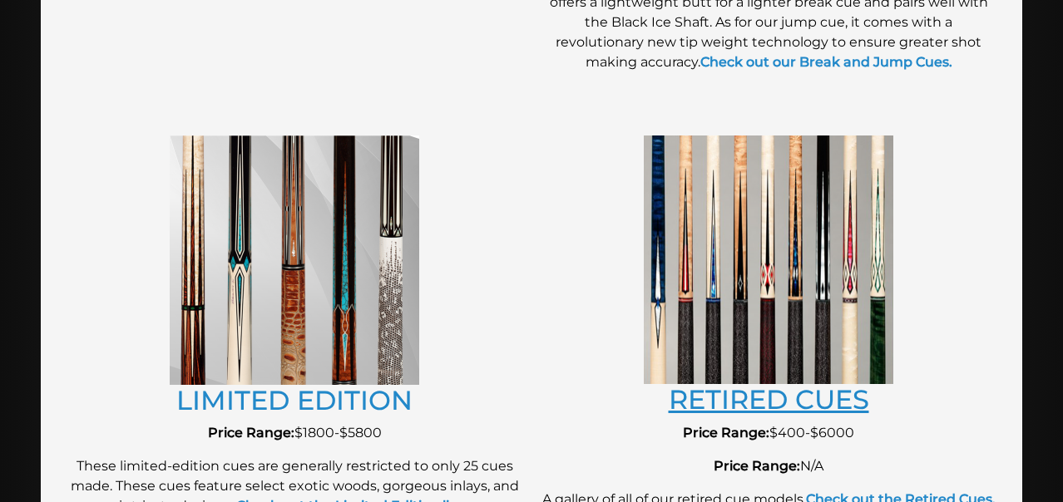 The width and height of the screenshot is (1063, 502). Describe the element at coordinates (294, 433) in the screenshot. I see `p: $1800-$5800` at that location.